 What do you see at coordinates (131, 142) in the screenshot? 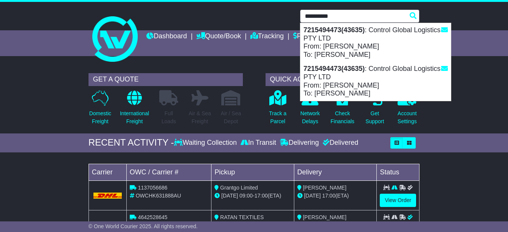
I see `div: RECENT ACTIVITY -` at bounding box center [131, 142].